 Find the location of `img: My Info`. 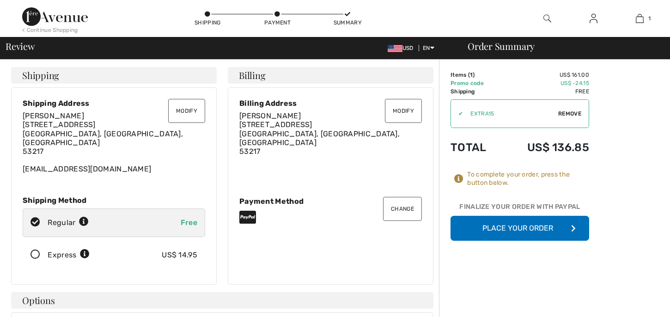

img: My Info is located at coordinates (593, 18).